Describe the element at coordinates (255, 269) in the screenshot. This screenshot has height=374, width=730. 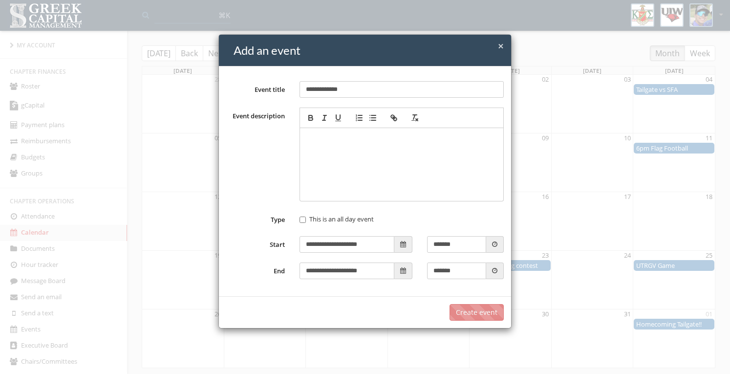
I see `label: End` at that location.